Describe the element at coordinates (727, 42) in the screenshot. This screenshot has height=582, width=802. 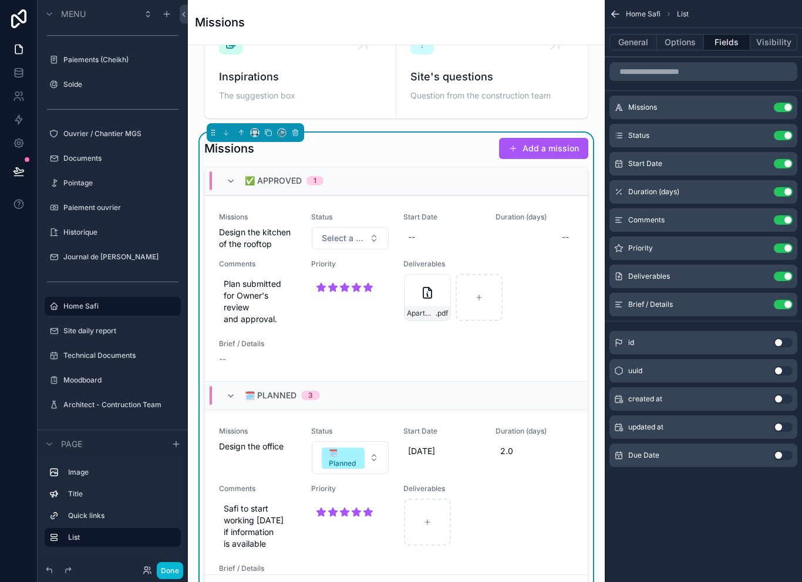
I see `button: Fields` at that location.